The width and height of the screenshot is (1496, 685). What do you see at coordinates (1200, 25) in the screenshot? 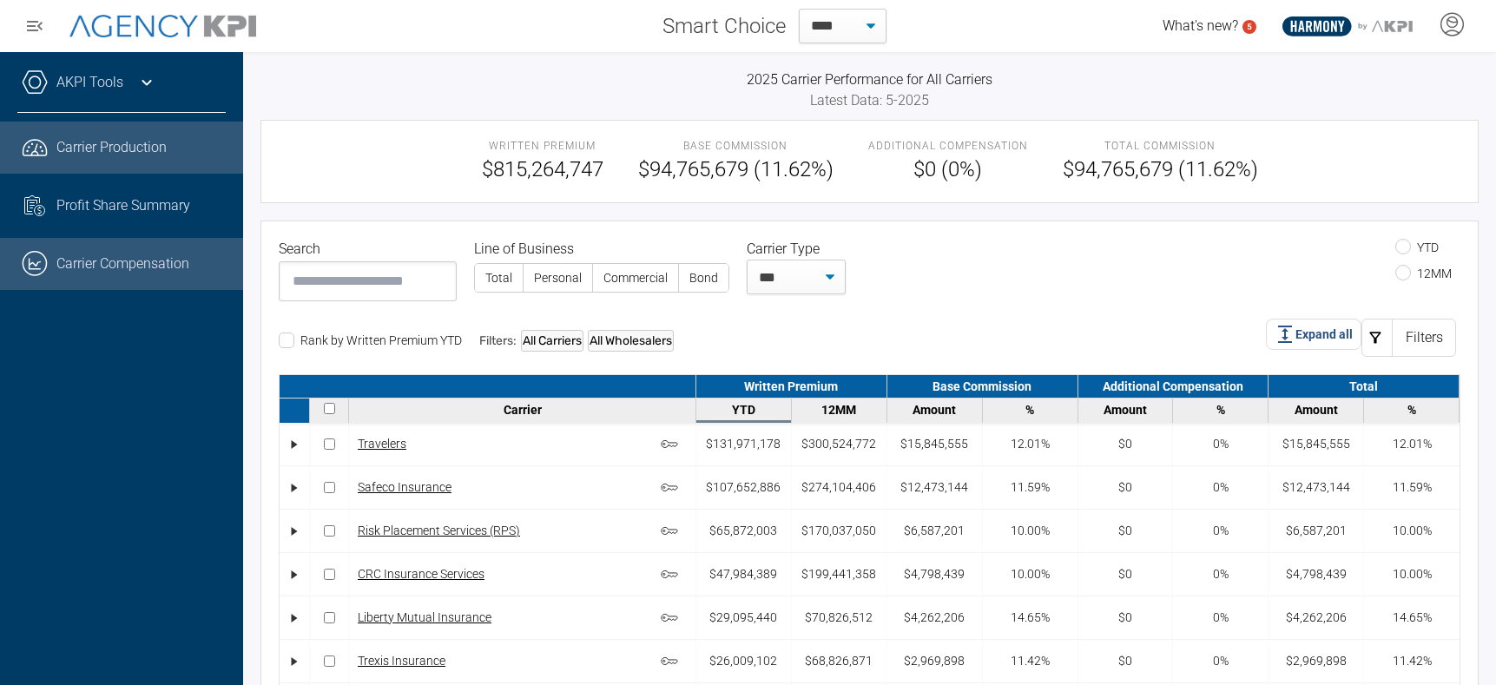
I see `span: What's new?` at bounding box center [1200, 25].